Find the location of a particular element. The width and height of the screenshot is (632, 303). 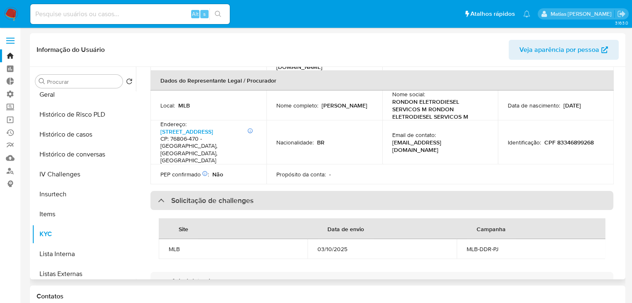

a: Sair is located at coordinates (621, 14).